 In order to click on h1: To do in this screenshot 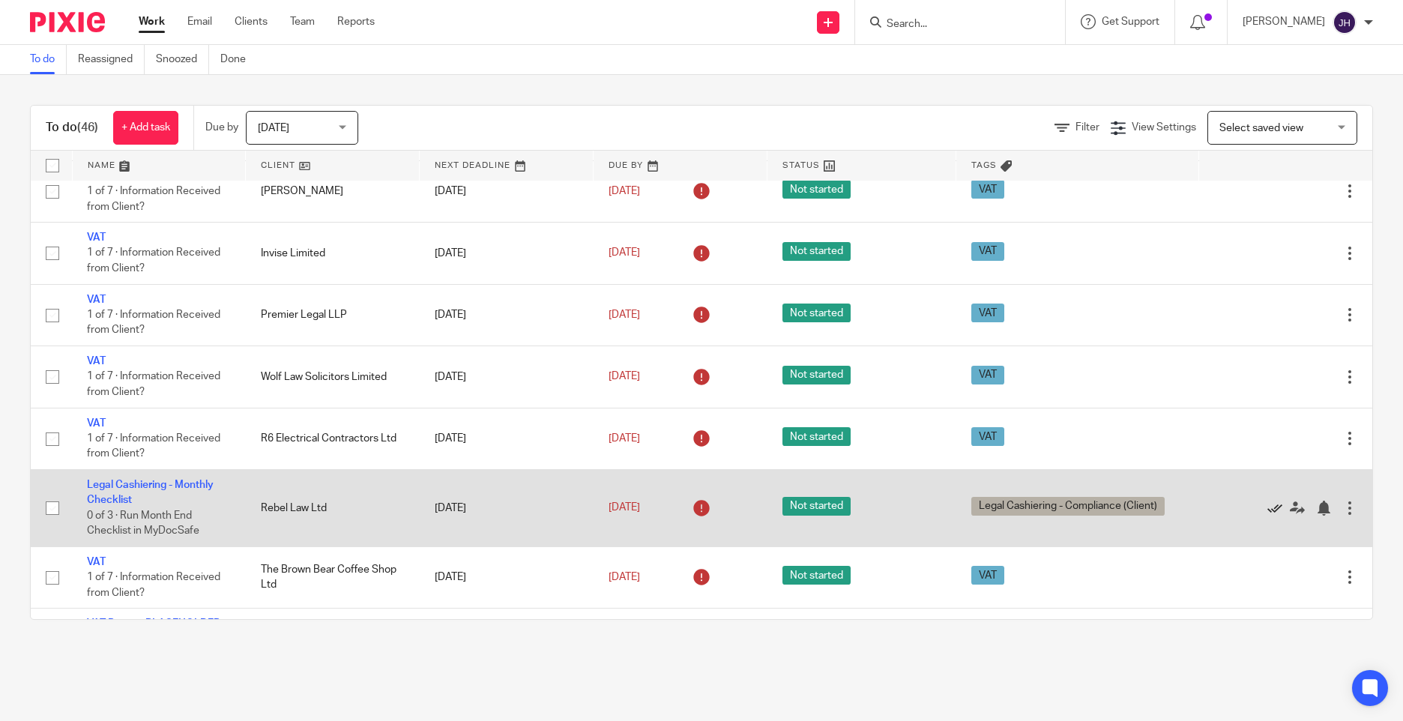, I will do `click(72, 127)`.